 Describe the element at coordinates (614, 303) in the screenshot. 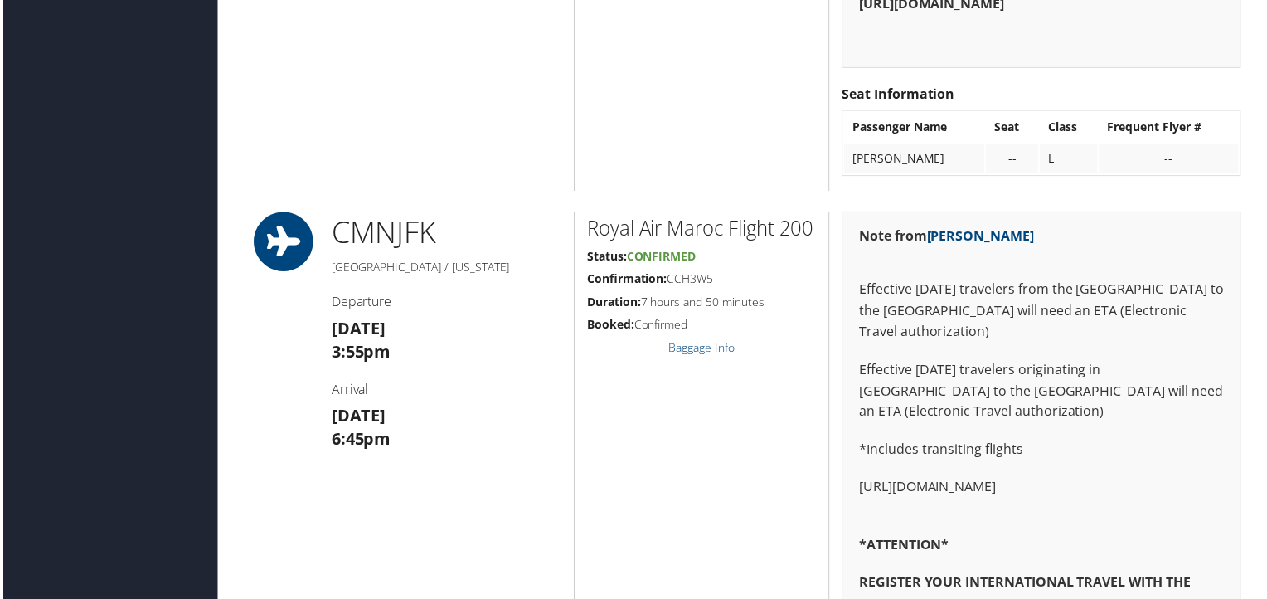

I see `strong: Duration:` at that location.